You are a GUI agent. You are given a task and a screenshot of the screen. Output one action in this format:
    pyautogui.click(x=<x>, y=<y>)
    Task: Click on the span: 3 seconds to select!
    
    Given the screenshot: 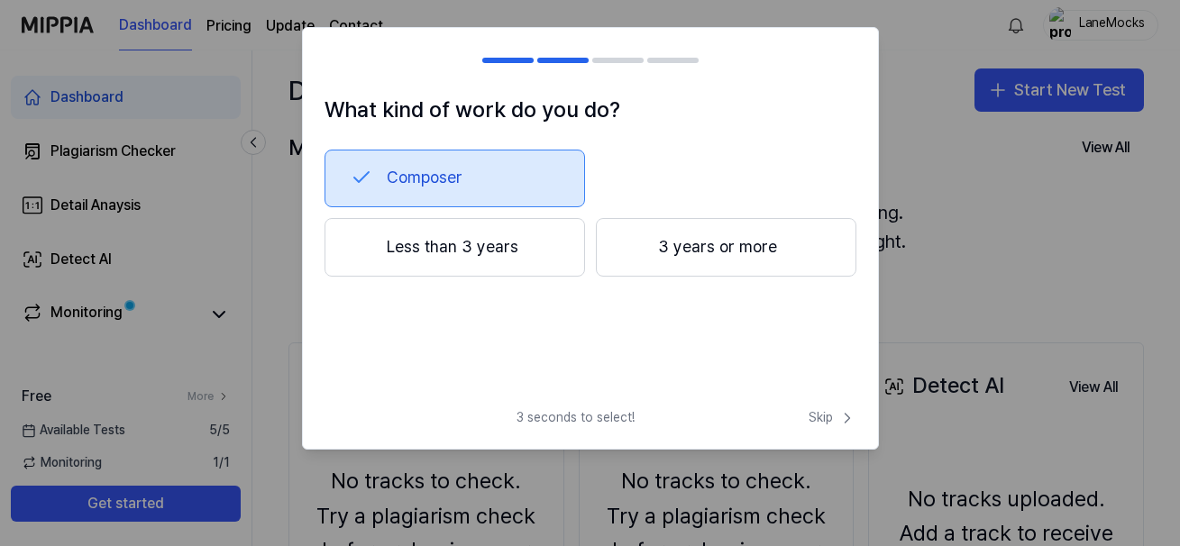 What is the action you would take?
    pyautogui.click(x=575, y=418)
    